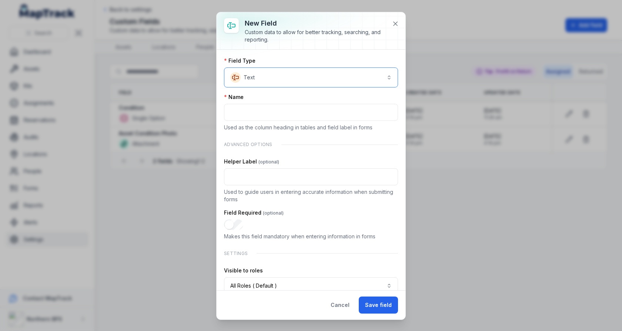 This screenshot has height=331, width=622. What do you see at coordinates (311, 144) in the screenshot?
I see `div: Advanced Options` at bounding box center [311, 144].